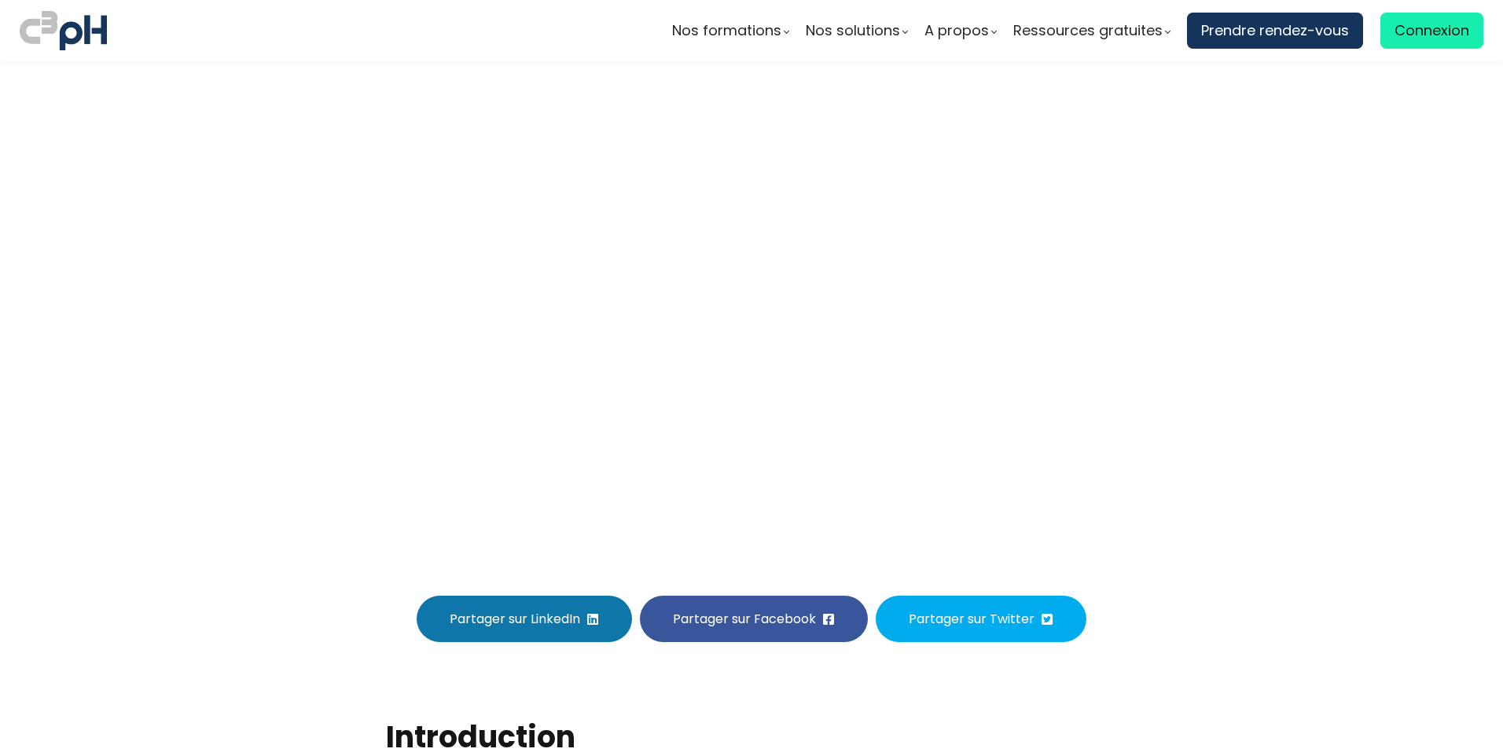  What do you see at coordinates (1275, 31) in the screenshot?
I see `span: Prendre rendez-vous` at bounding box center [1275, 31].